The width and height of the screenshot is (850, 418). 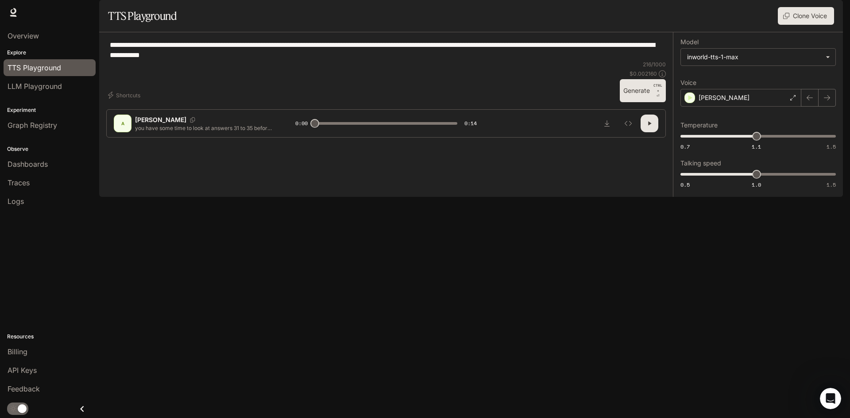 I want to click on p: Model, so click(x=689, y=42).